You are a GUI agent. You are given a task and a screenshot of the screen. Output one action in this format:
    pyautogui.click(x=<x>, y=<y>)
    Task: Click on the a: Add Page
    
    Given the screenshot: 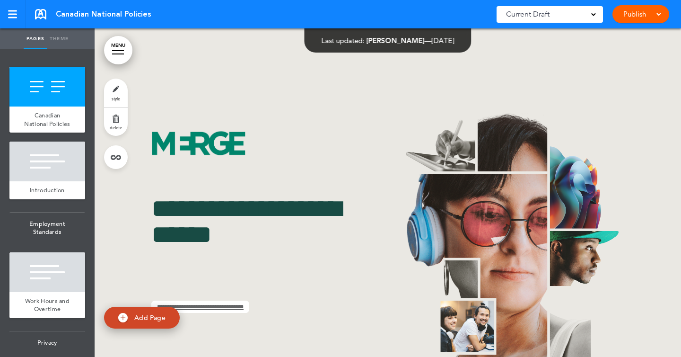 What is the action you would take?
    pyautogui.click(x=142, y=317)
    